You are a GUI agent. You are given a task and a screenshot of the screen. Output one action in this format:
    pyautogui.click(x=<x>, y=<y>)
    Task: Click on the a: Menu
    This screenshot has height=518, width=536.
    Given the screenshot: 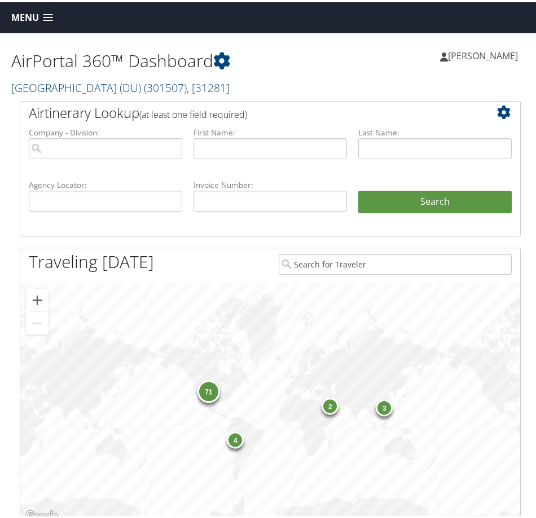 What is the action you would take?
    pyautogui.click(x=32, y=15)
    